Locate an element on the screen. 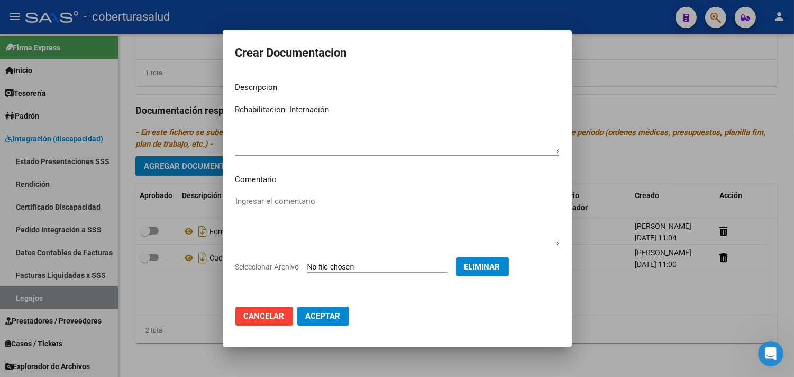  span: Aceptar is located at coordinates (323, 316).